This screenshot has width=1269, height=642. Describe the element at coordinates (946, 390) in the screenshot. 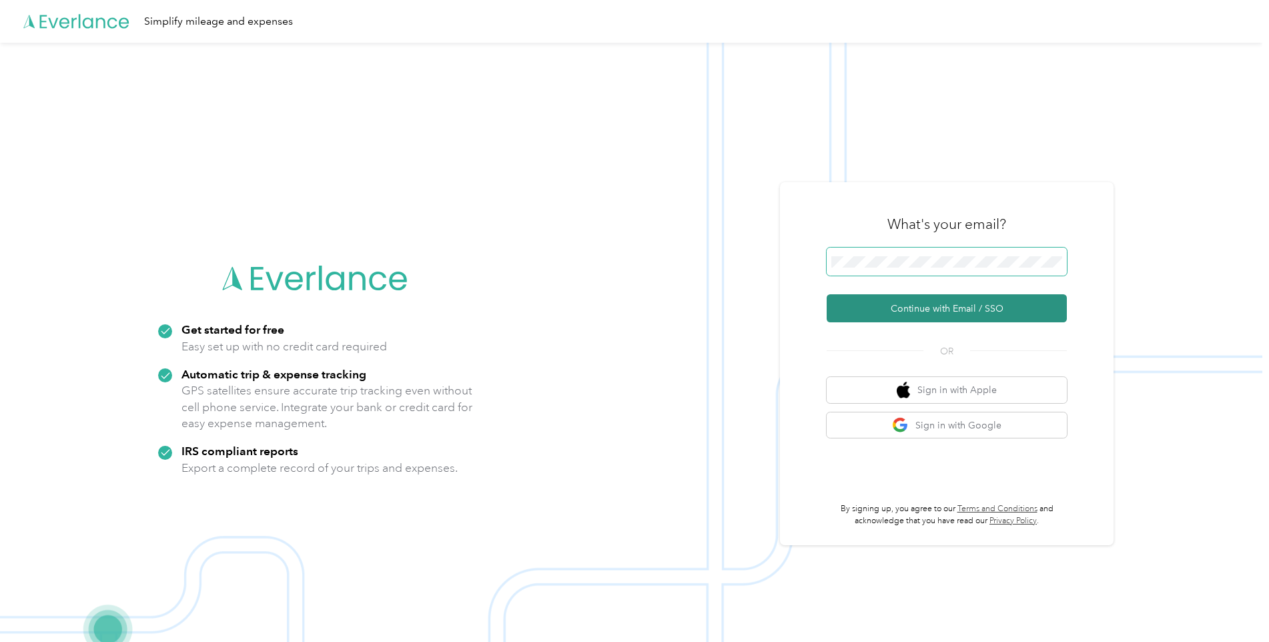

I see `button: apple logoSign in with Apple` at that location.